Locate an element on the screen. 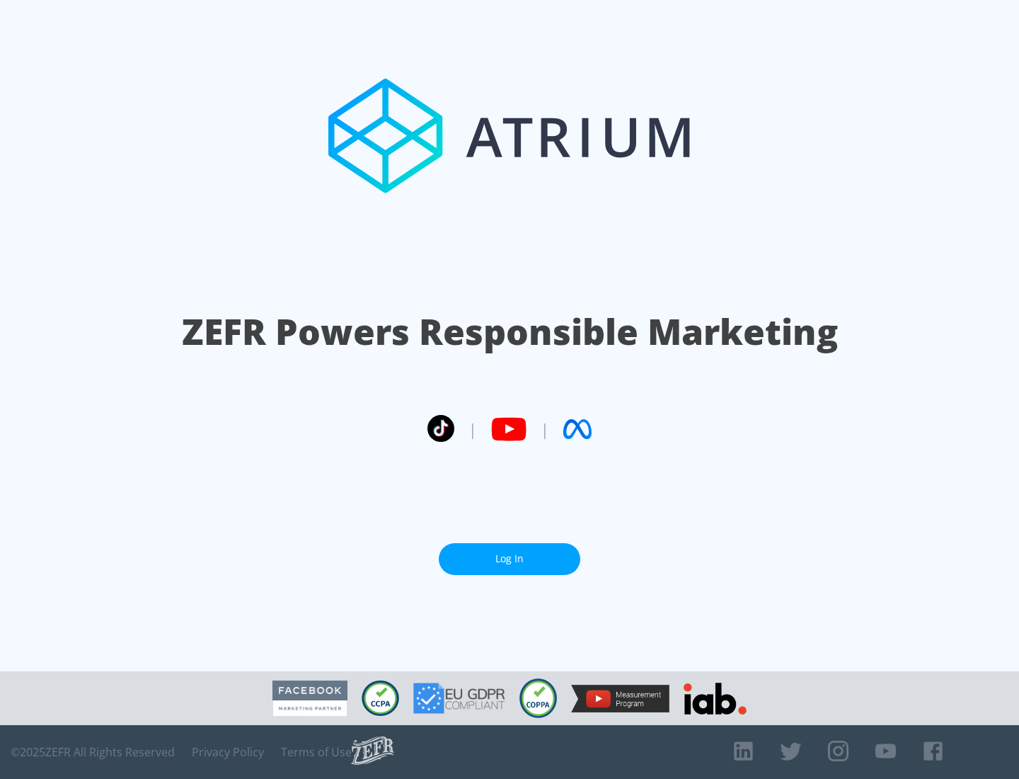 The height and width of the screenshot is (779, 1019). a: Terms of Use is located at coordinates (316, 752).